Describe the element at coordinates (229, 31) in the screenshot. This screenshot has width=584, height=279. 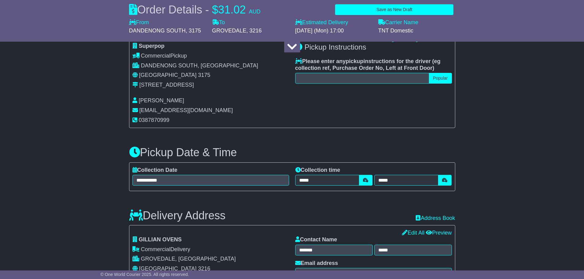
I see `span: GROVEDALE` at that location.